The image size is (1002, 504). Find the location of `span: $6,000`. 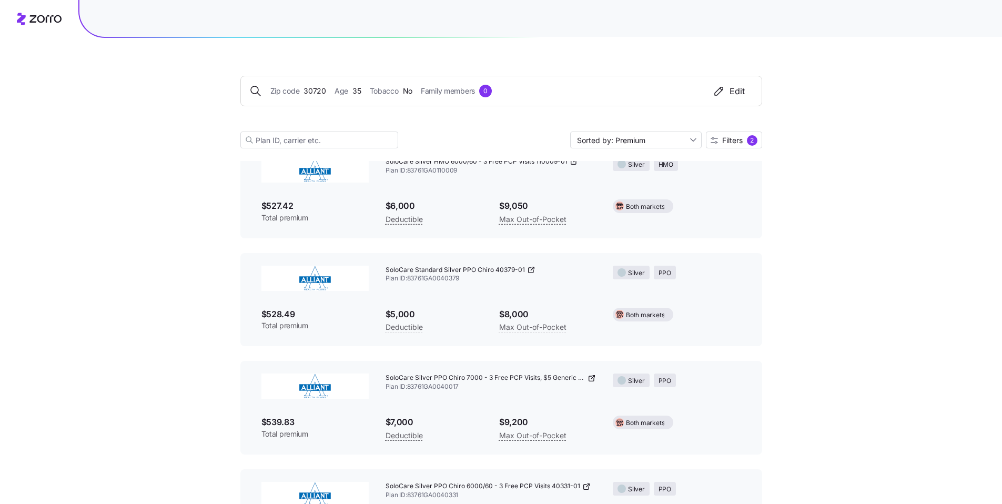

span: $6,000 is located at coordinates (434, 206).